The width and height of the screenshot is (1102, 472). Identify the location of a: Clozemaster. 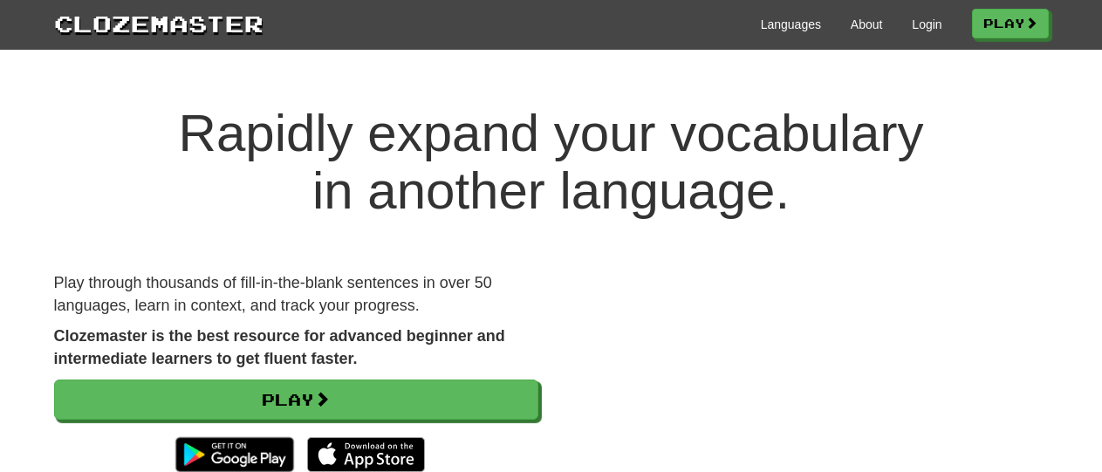
(159, 23).